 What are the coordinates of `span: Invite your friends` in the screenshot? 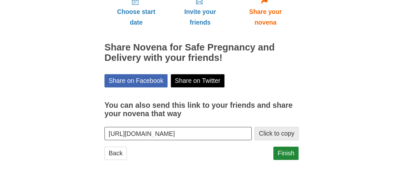 It's located at (200, 17).